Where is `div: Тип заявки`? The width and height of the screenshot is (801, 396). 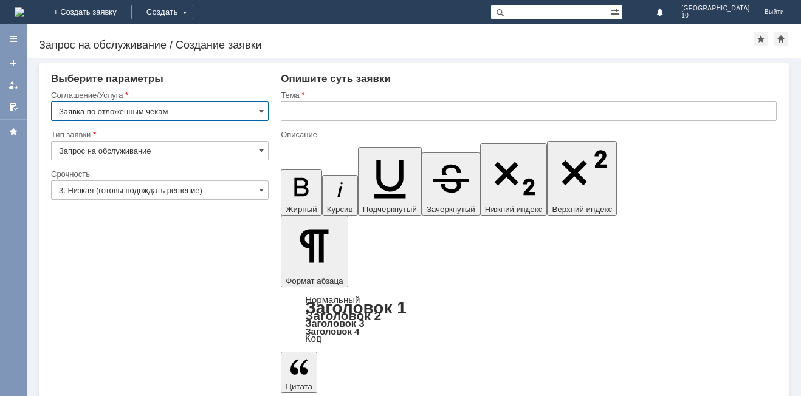
div: Тип заявки is located at coordinates (159, 134).